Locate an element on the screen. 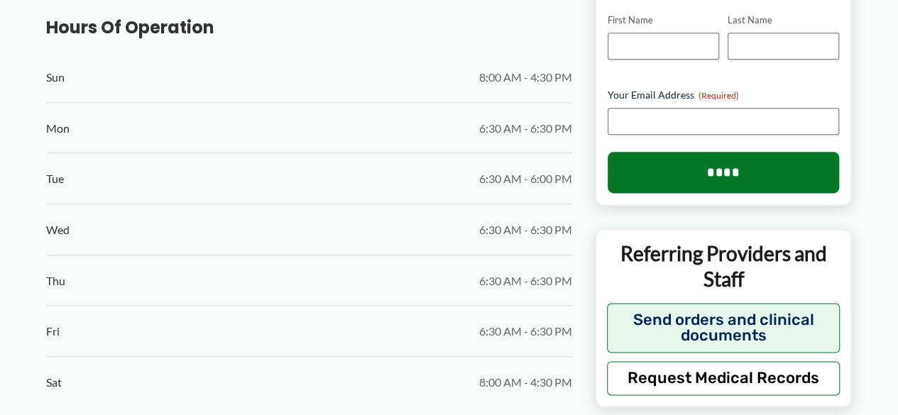 This screenshot has width=898, height=415. button: Request Medical Records is located at coordinates (723, 378).